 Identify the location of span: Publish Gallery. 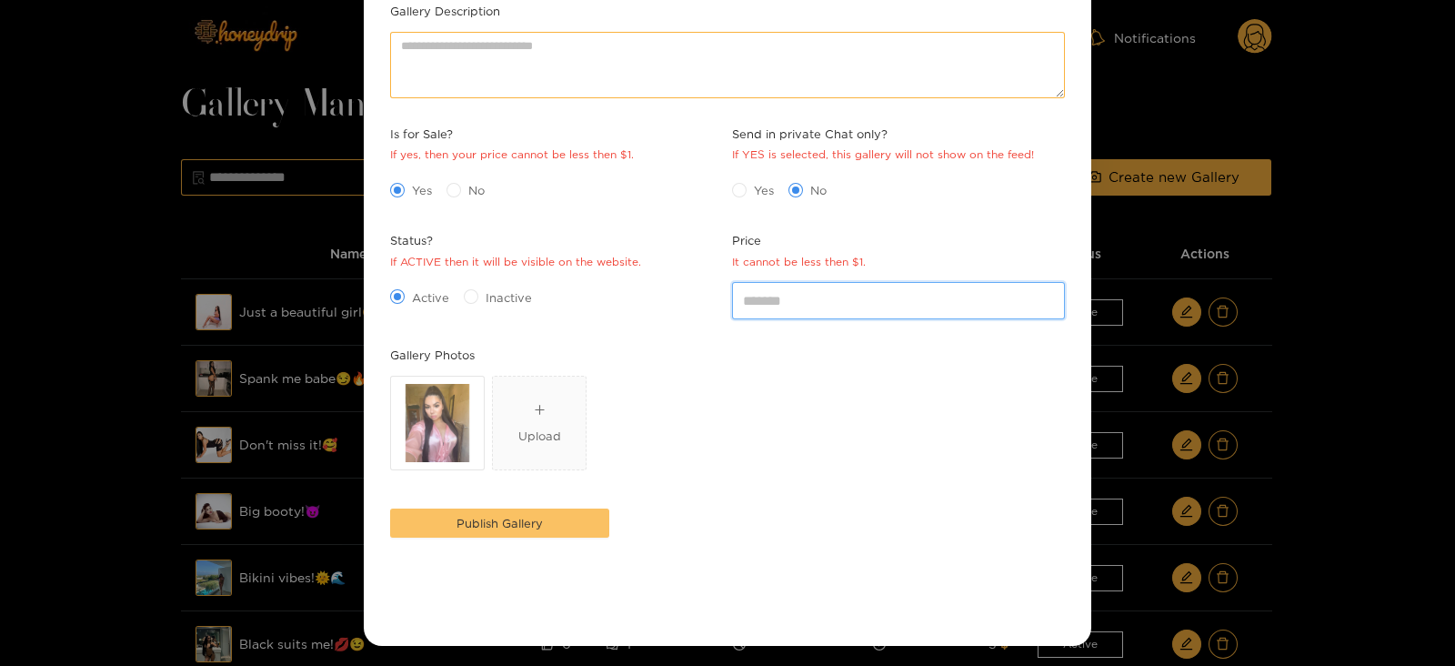
(499, 523).